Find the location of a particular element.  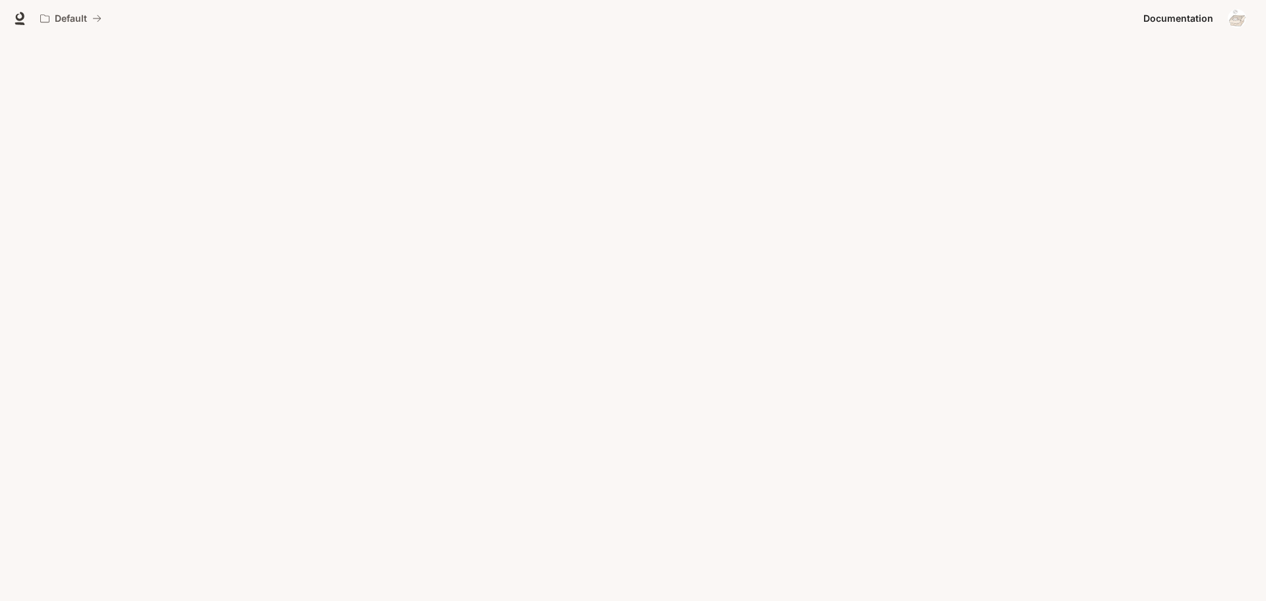

p: Default is located at coordinates (71, 18).